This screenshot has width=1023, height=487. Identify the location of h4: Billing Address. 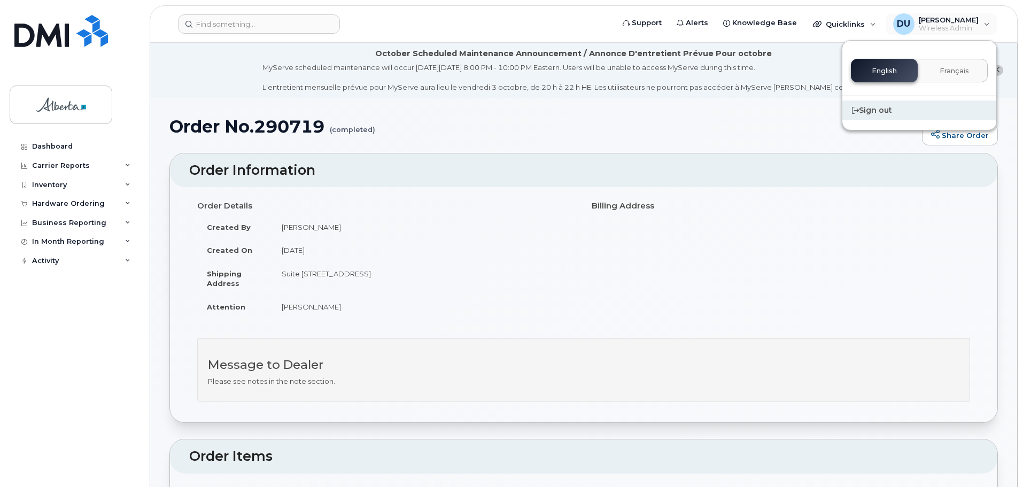
(781, 206).